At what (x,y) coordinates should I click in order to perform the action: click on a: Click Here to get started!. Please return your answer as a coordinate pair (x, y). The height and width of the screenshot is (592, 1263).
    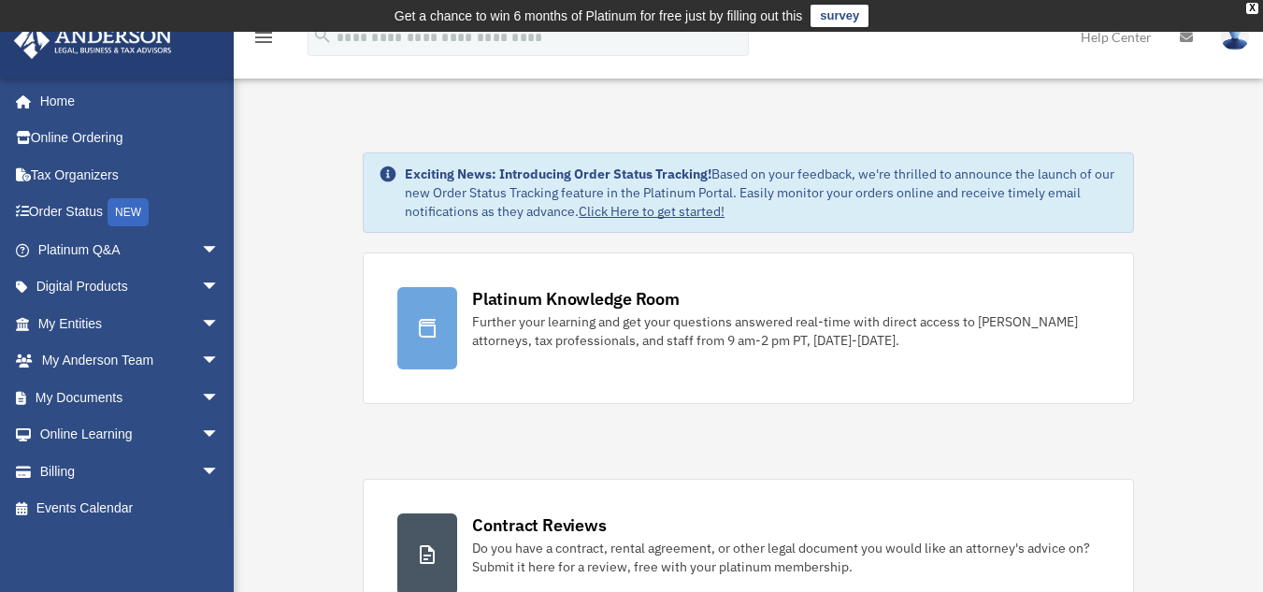
    Looking at the image, I should click on (652, 211).